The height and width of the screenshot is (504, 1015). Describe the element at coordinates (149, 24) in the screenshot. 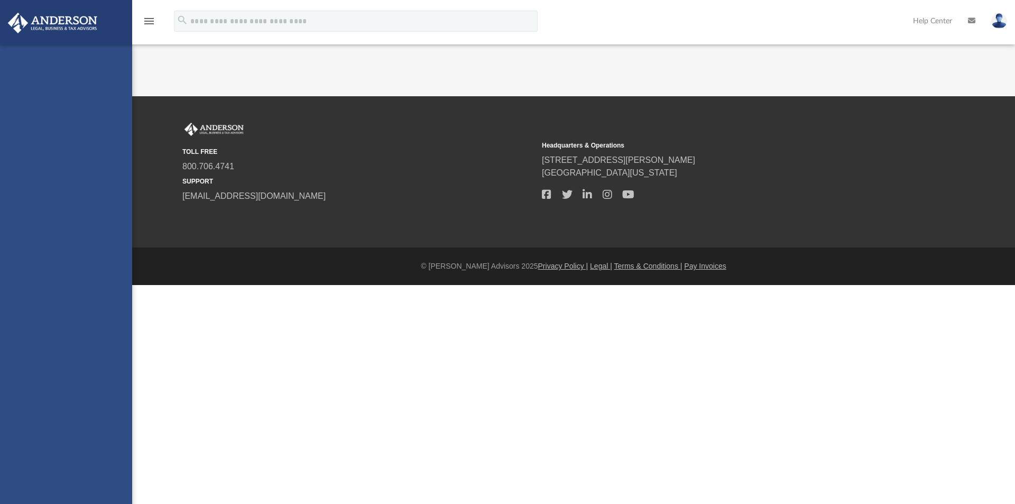

I see `a: menu` at that location.